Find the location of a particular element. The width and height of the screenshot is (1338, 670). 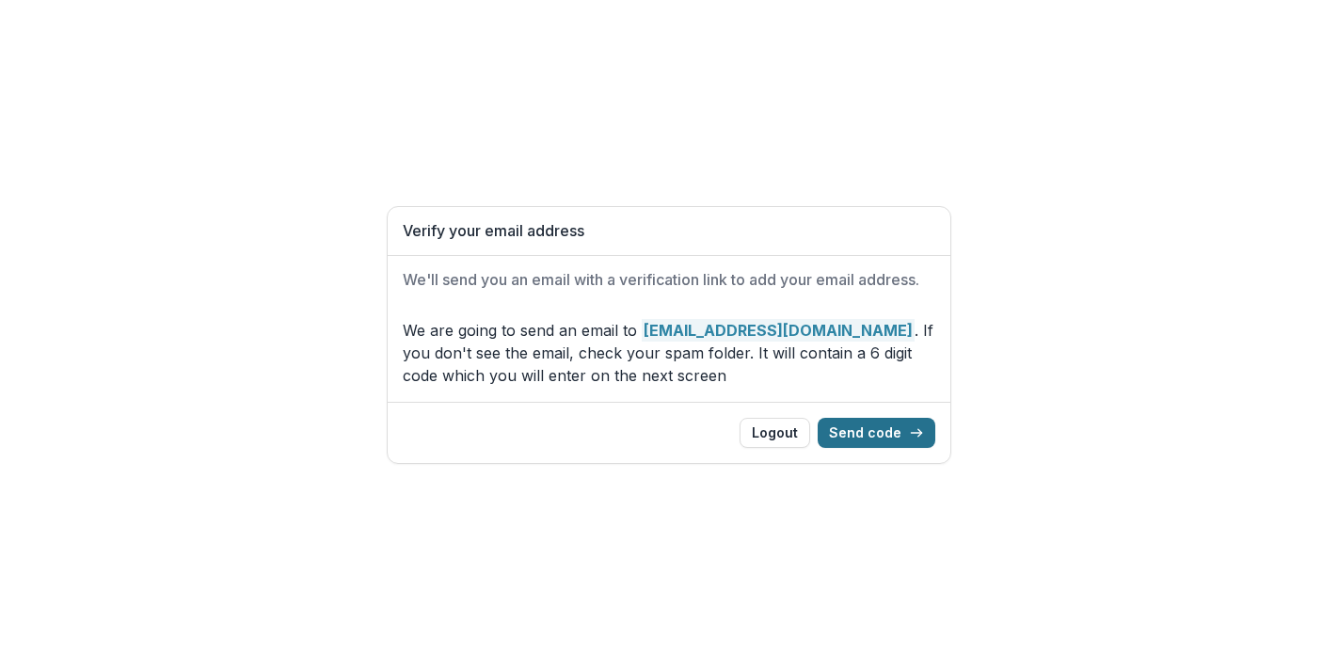

p: We are going to send an email to . If you don't see the email, check your spam folder. It will co... is located at coordinates (669, 353).